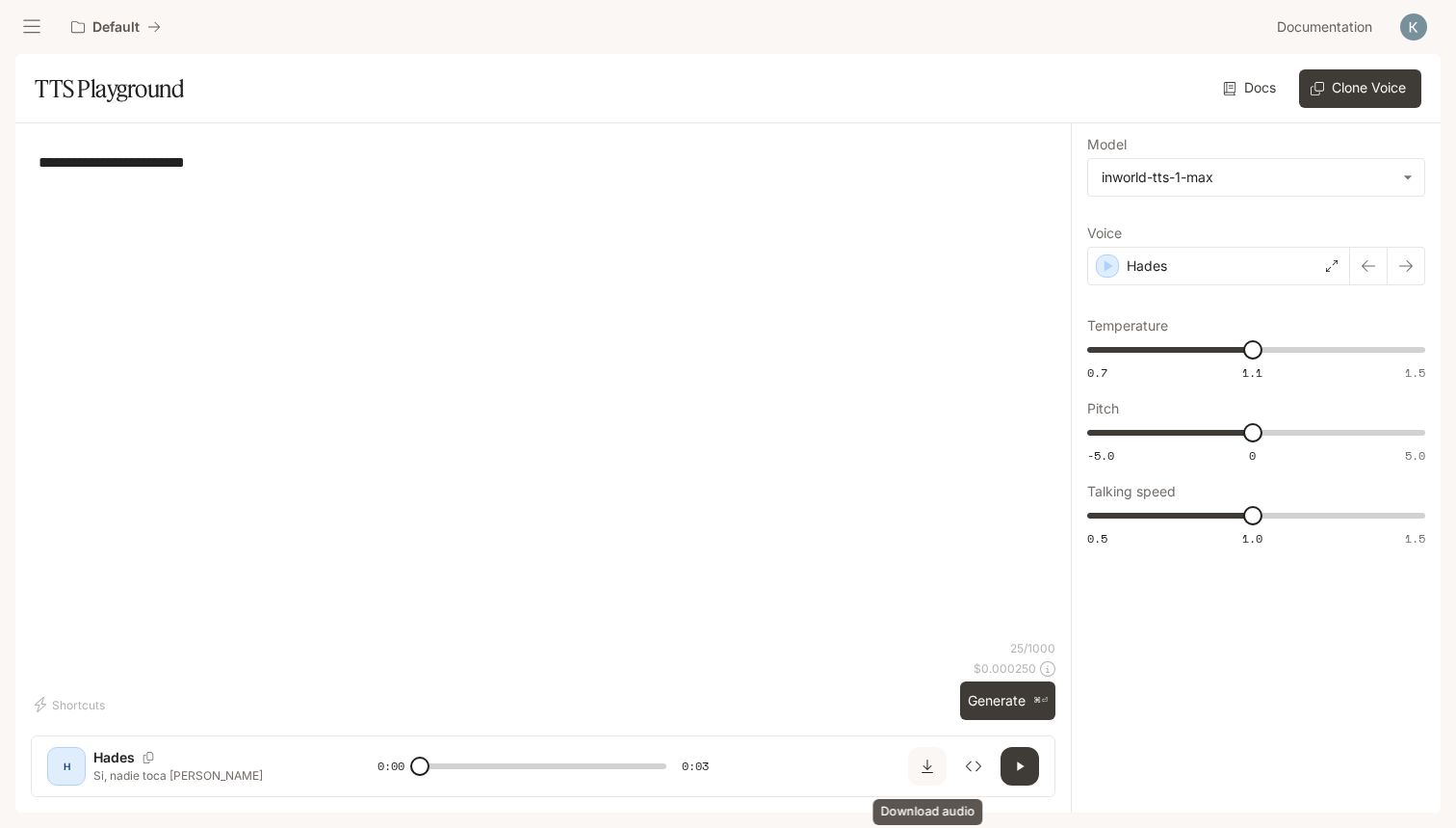 This screenshot has height=828, width=1456. Describe the element at coordinates (1414, 27) in the screenshot. I see `img: User avatar` at that location.